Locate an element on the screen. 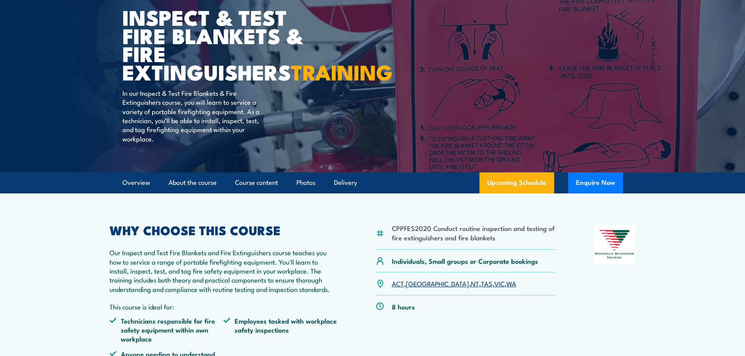  p: This course is ideal for: is located at coordinates (224, 307).